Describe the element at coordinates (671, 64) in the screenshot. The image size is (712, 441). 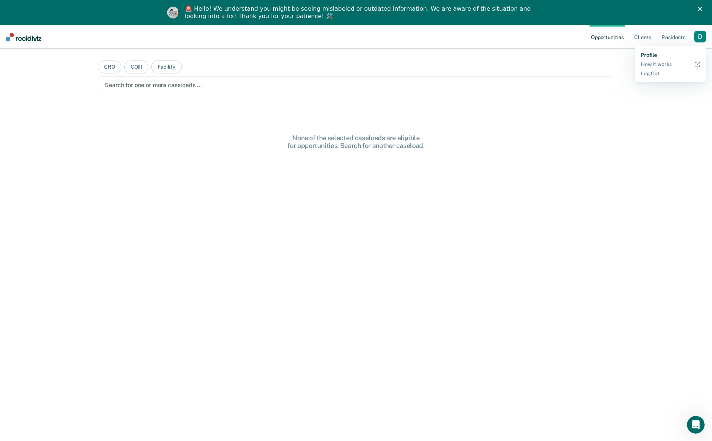
I see `a: How it works` at that location.